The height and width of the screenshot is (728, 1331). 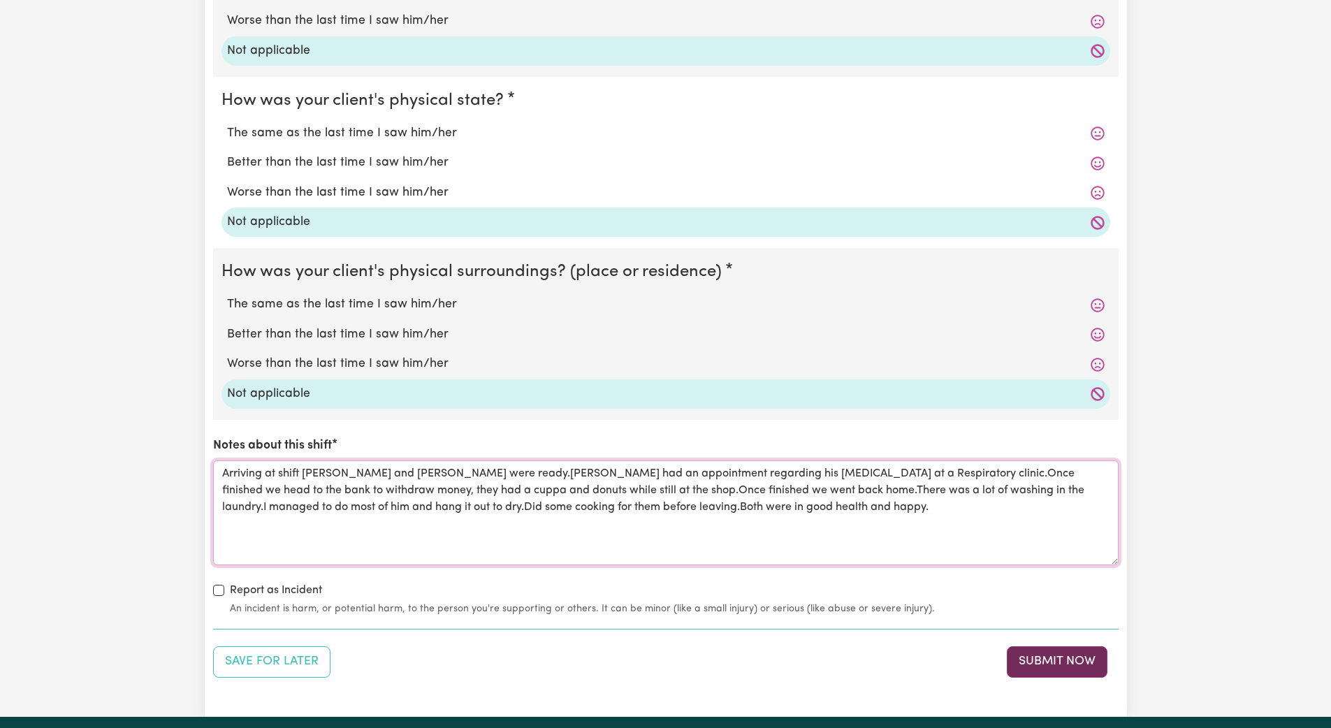 What do you see at coordinates (474, 272) in the screenshot?
I see `legend: How was your client's physical surroundings? (place or residence)` at bounding box center [474, 272].